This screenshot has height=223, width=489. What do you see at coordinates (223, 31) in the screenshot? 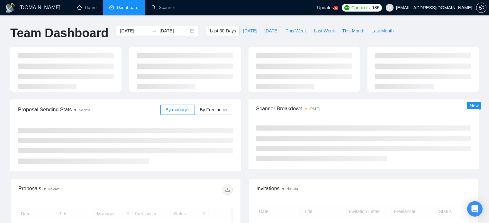
I see `button: Last 30 Days` at bounding box center [223, 31].